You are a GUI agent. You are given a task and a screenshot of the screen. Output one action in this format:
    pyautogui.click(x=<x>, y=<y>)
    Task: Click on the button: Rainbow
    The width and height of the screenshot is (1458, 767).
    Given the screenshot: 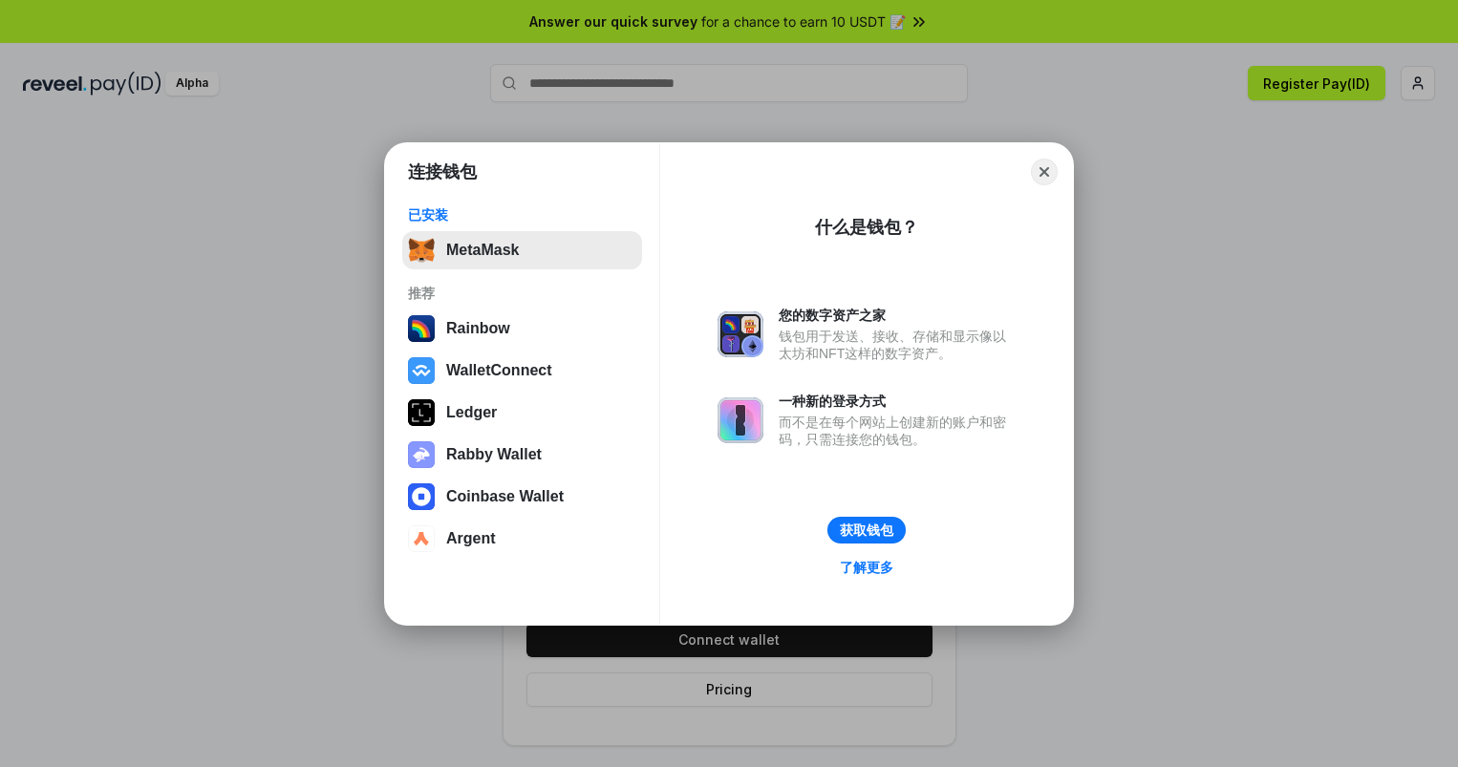 What is the action you would take?
    pyautogui.click(x=522, y=329)
    